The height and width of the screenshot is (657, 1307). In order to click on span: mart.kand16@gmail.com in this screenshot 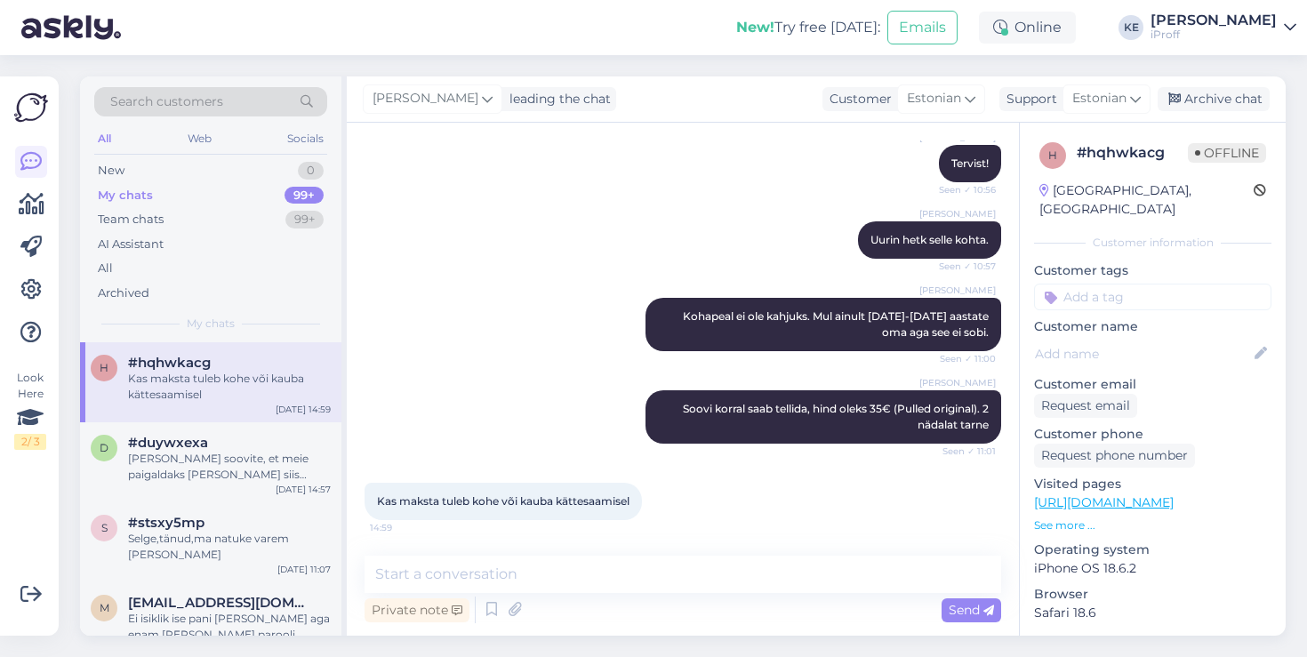, I will do `click(221, 603)`.